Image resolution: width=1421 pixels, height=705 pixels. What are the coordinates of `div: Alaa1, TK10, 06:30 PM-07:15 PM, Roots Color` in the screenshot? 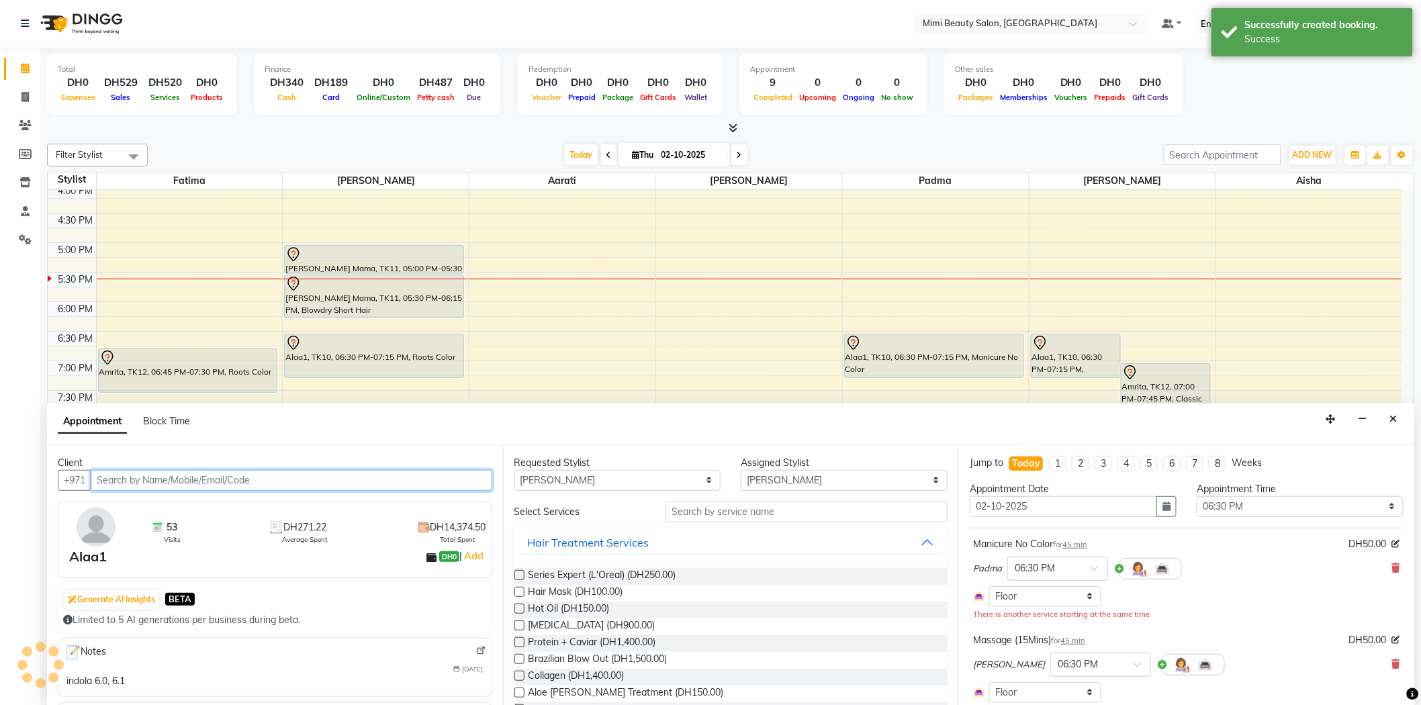 It's located at (374, 356).